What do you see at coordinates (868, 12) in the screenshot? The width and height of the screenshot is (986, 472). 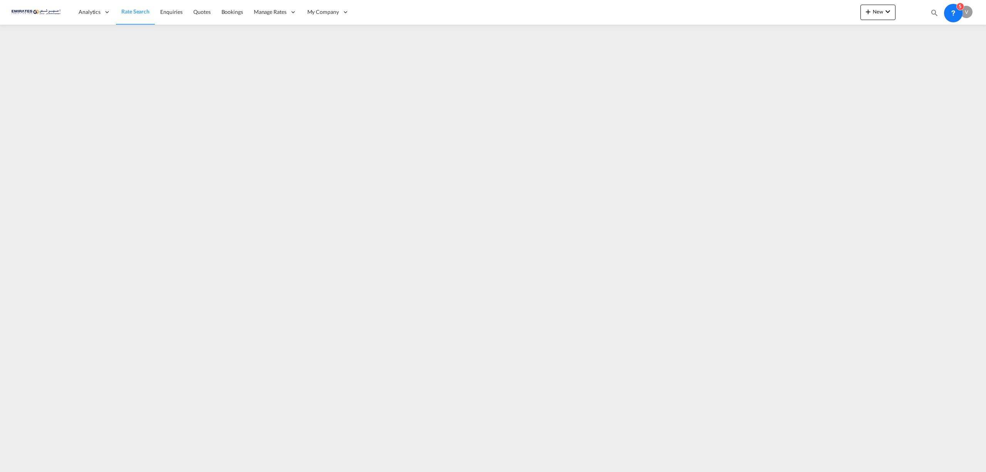 I see `md-icon: icon-plus 400-fg` at bounding box center [868, 12].